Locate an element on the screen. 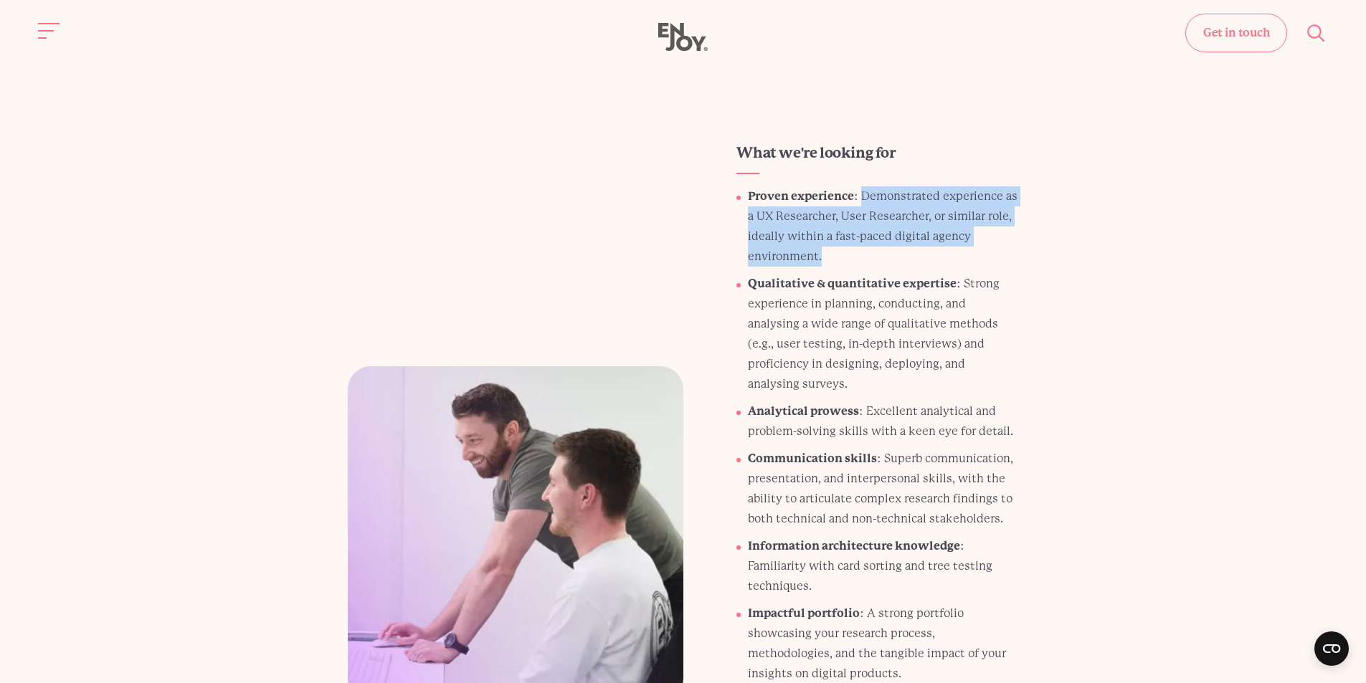  strong: Proven experience is located at coordinates (801, 196).